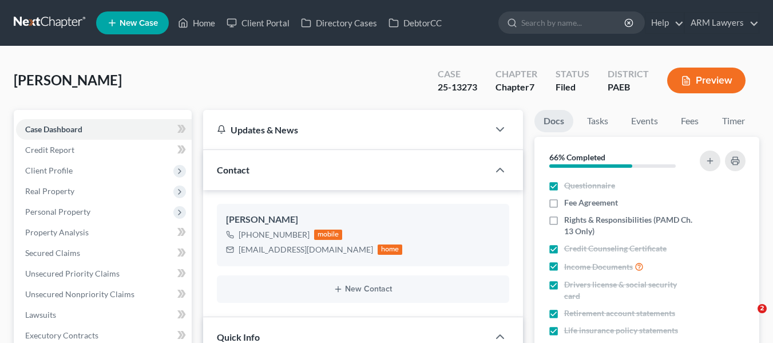  What do you see at coordinates (415, 23) in the screenshot?
I see `a: DebtorCC` at bounding box center [415, 23].